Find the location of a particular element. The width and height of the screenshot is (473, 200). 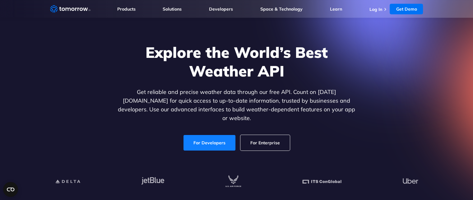

a: Solutions is located at coordinates (172, 9).